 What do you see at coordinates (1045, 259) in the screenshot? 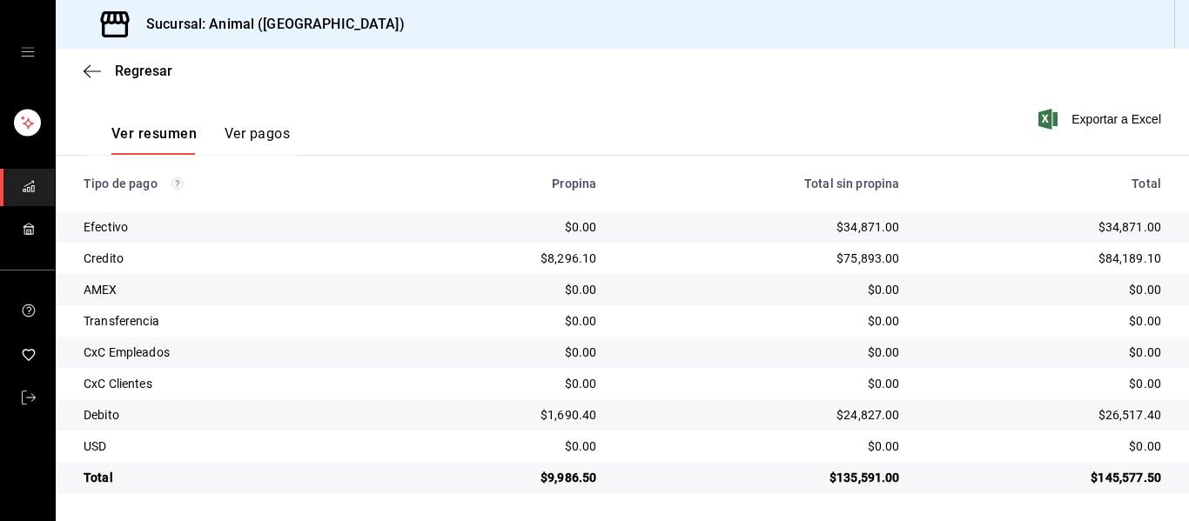
I see `div: $84,189.10` at bounding box center [1045, 259].